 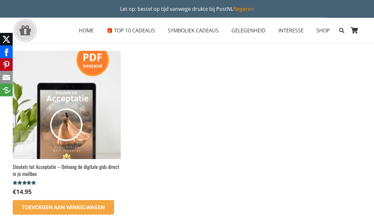 I want to click on a: SYMBOLIEK CADEAUSSYMBOLIEK CADEAUS Menu, so click(x=193, y=30).